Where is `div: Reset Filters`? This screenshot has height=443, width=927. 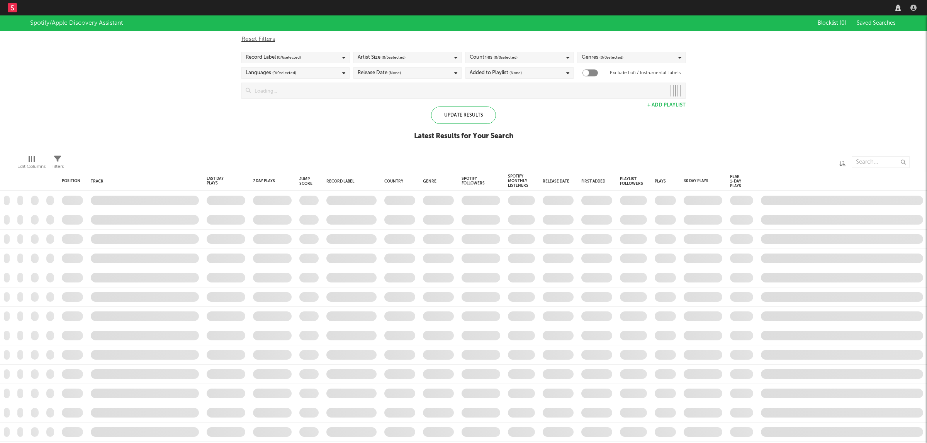 div: Reset Filters is located at coordinates (463, 39).